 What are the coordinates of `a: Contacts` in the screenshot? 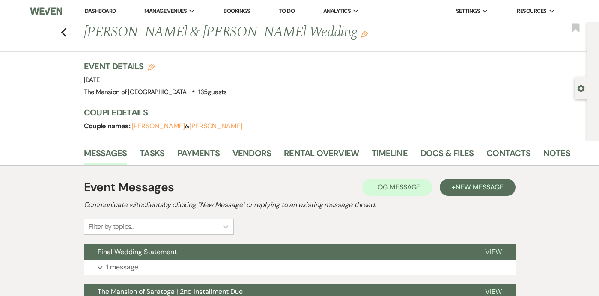 It's located at (508, 156).